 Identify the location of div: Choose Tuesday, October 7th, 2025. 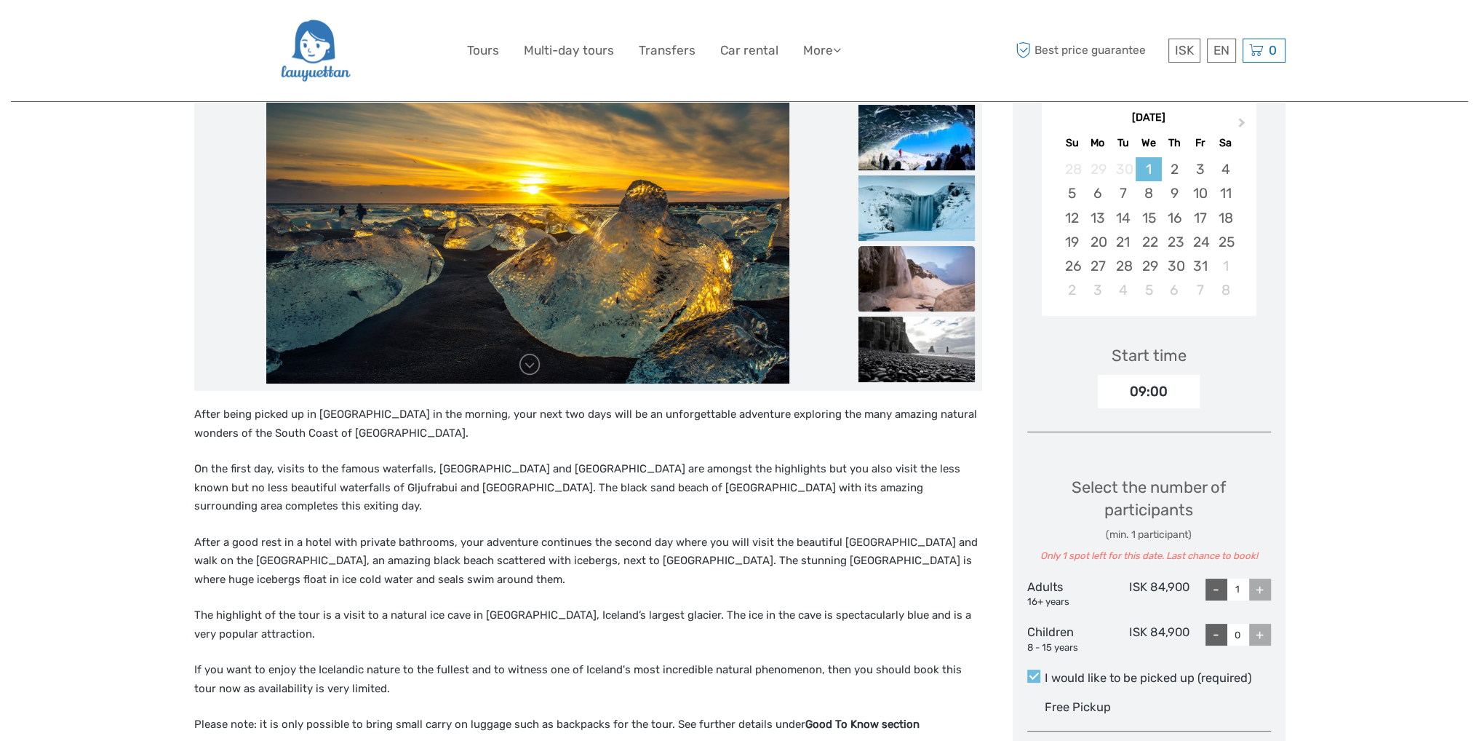
(1123, 193).